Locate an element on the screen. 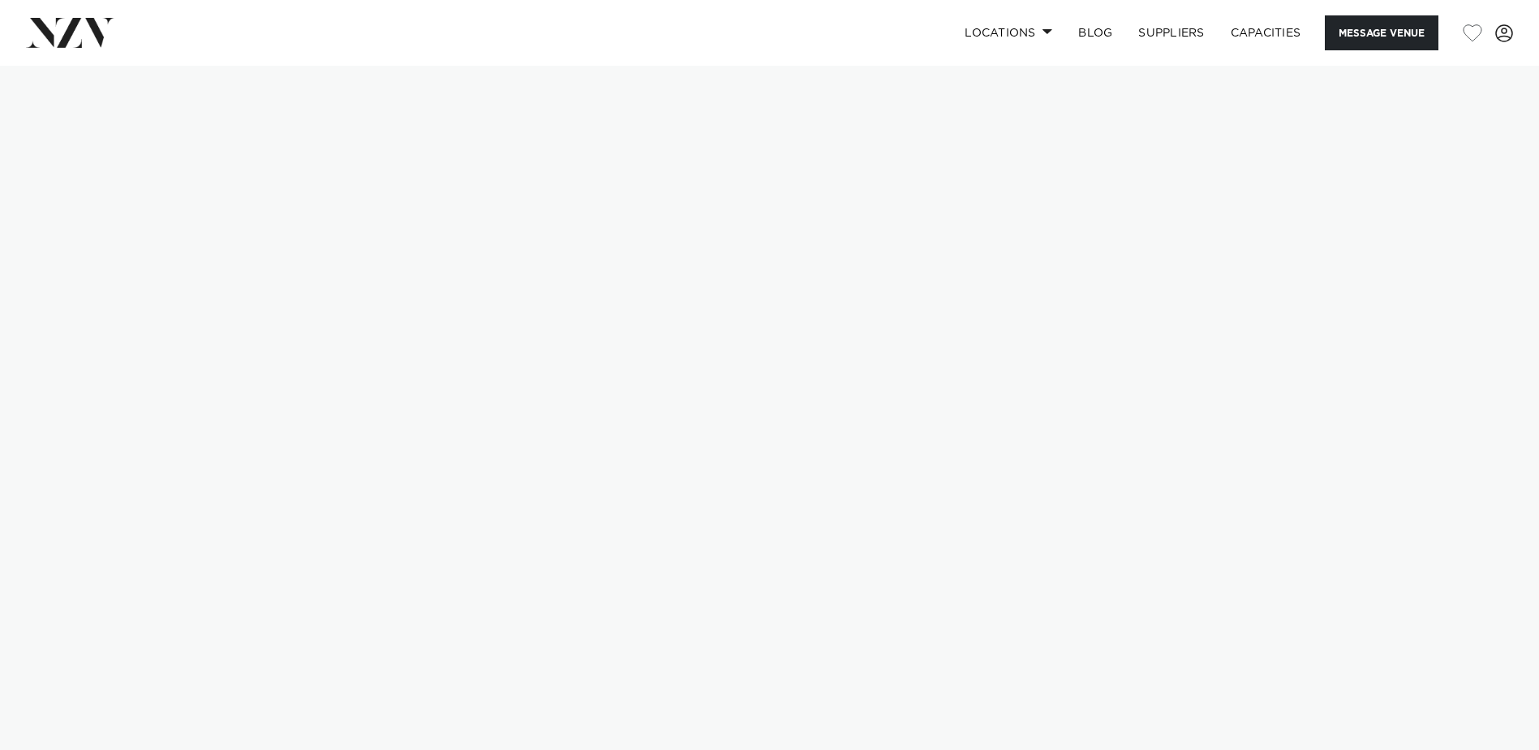 The height and width of the screenshot is (750, 1539). a: Capacities is located at coordinates (1266, 32).